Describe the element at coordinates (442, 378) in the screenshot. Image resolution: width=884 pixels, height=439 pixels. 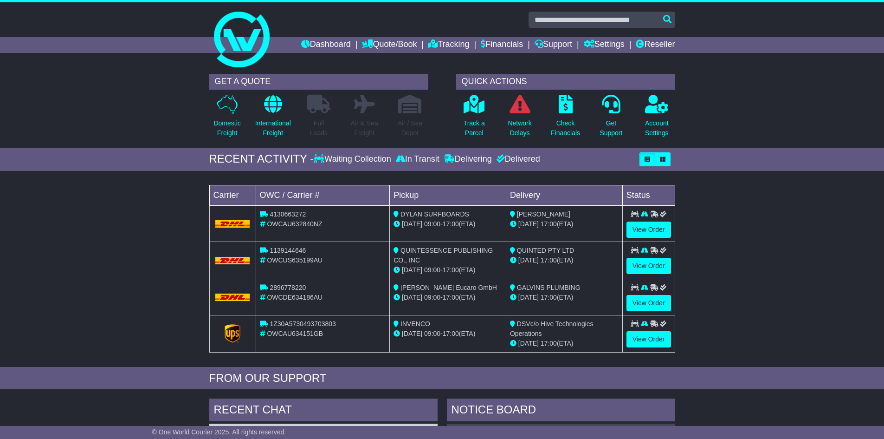
I see `div: FROM OUR SUPPORT` at that location.